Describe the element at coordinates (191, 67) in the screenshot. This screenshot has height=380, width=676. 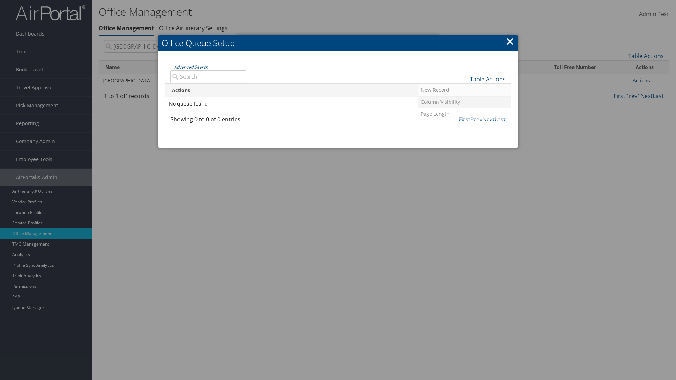
I see `a: Advanced Search` at that location.